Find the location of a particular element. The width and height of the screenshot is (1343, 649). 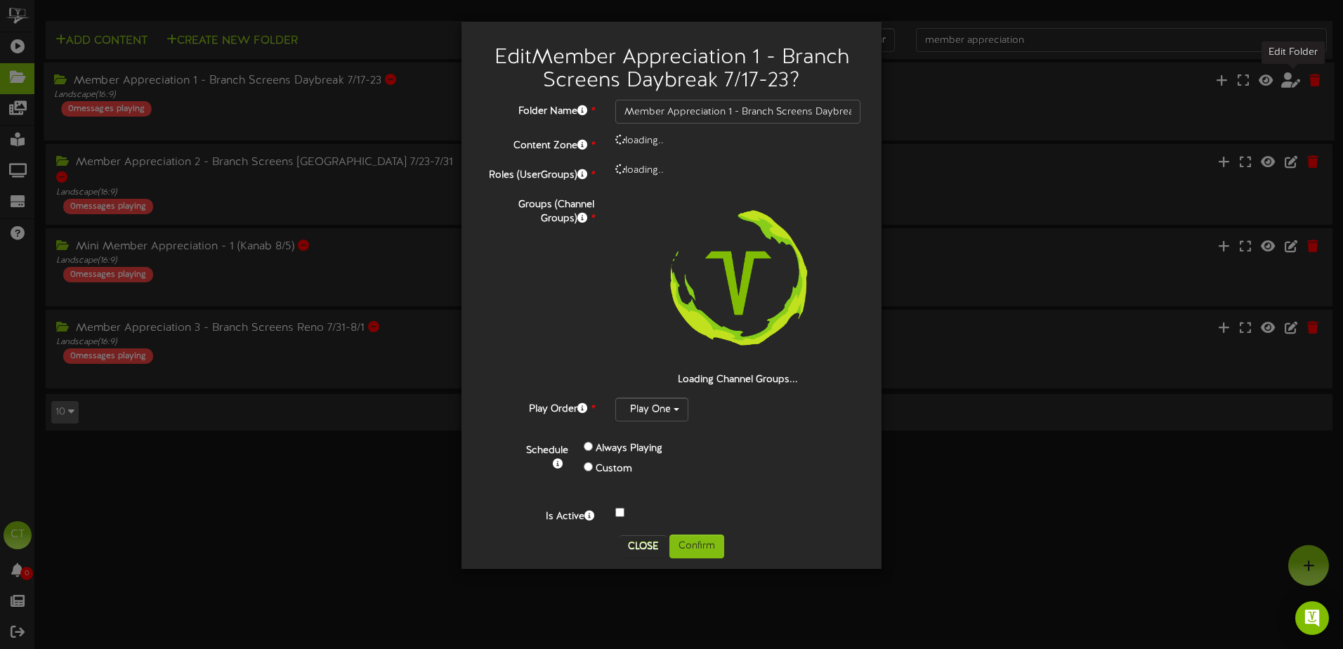

input: Folder Name is located at coordinates (738, 112).